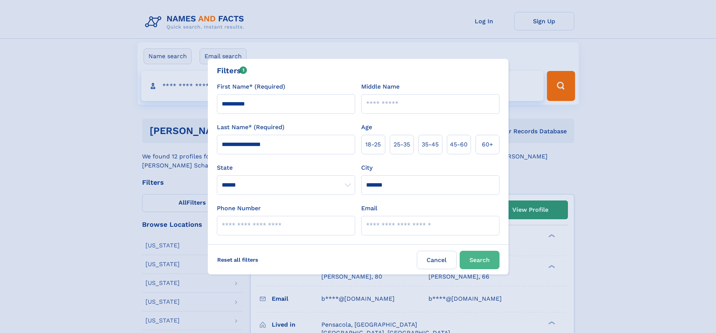  I want to click on label: Age, so click(366, 127).